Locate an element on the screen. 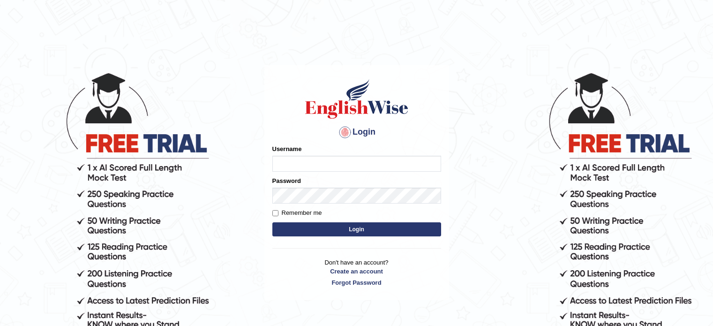 This screenshot has width=713, height=326. label: Username is located at coordinates (287, 149).